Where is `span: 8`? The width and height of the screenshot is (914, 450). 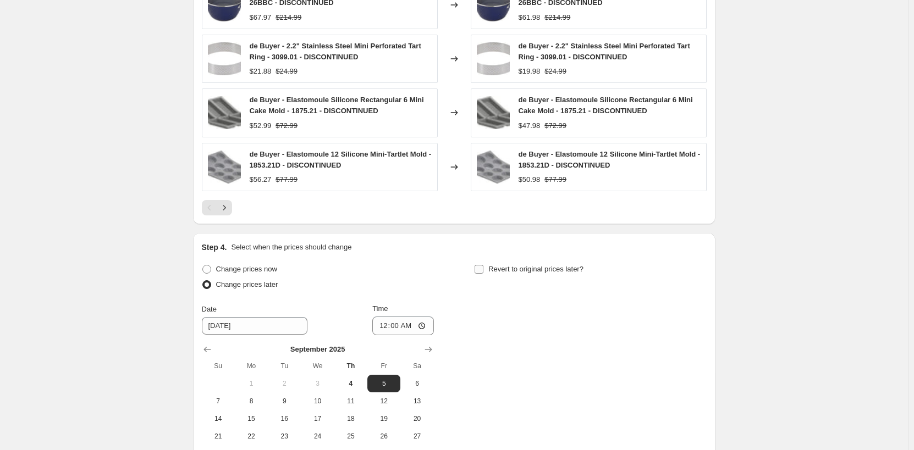
span: 8 is located at coordinates (251, 401).